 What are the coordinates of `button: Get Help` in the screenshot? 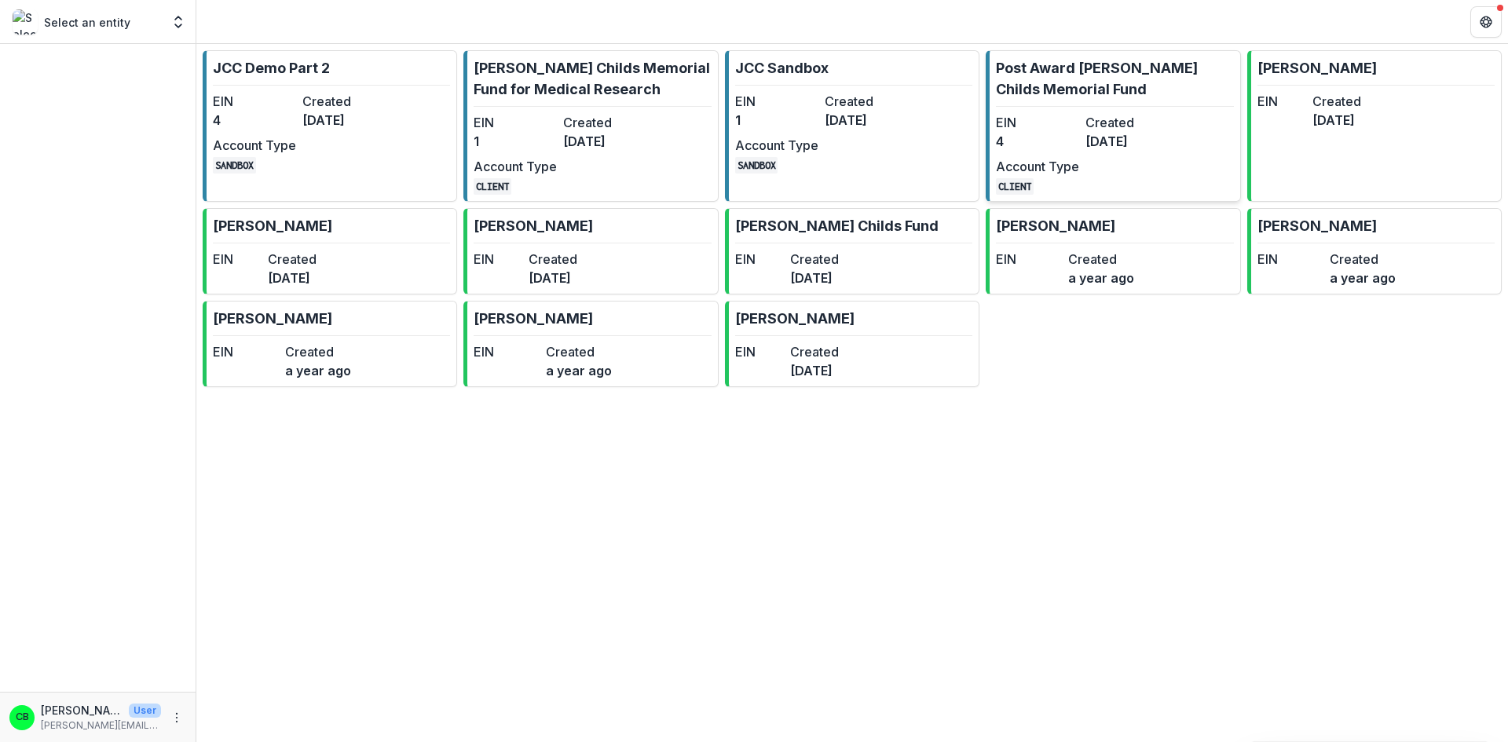 It's located at (1486, 22).